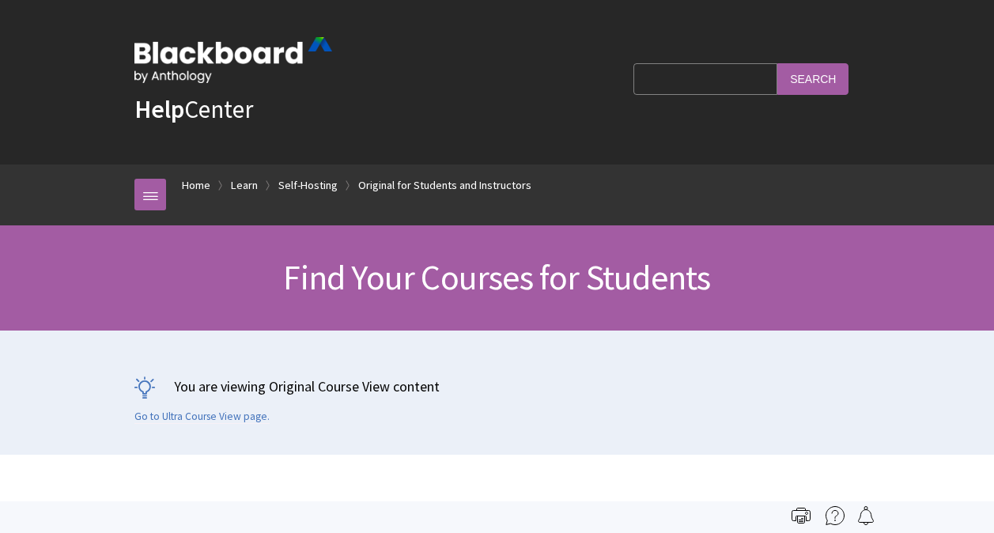  I want to click on a: Self-Hosting, so click(308, 185).